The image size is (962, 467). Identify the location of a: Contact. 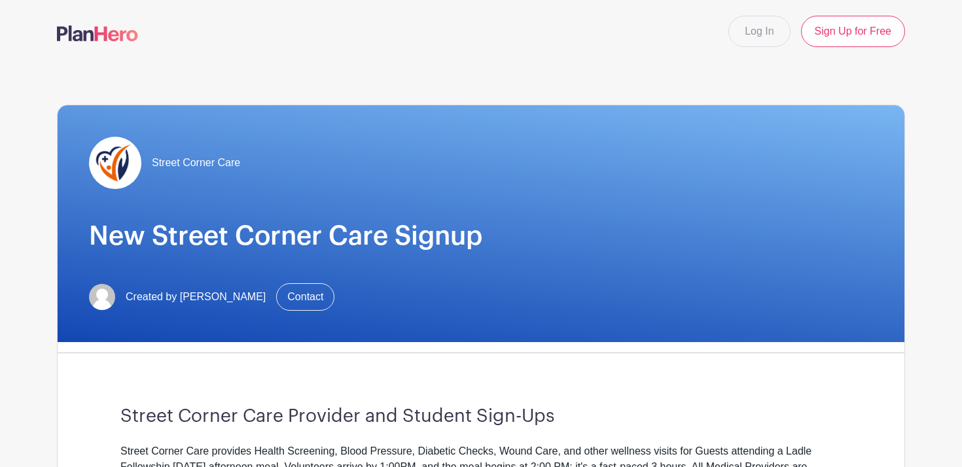
(305, 297).